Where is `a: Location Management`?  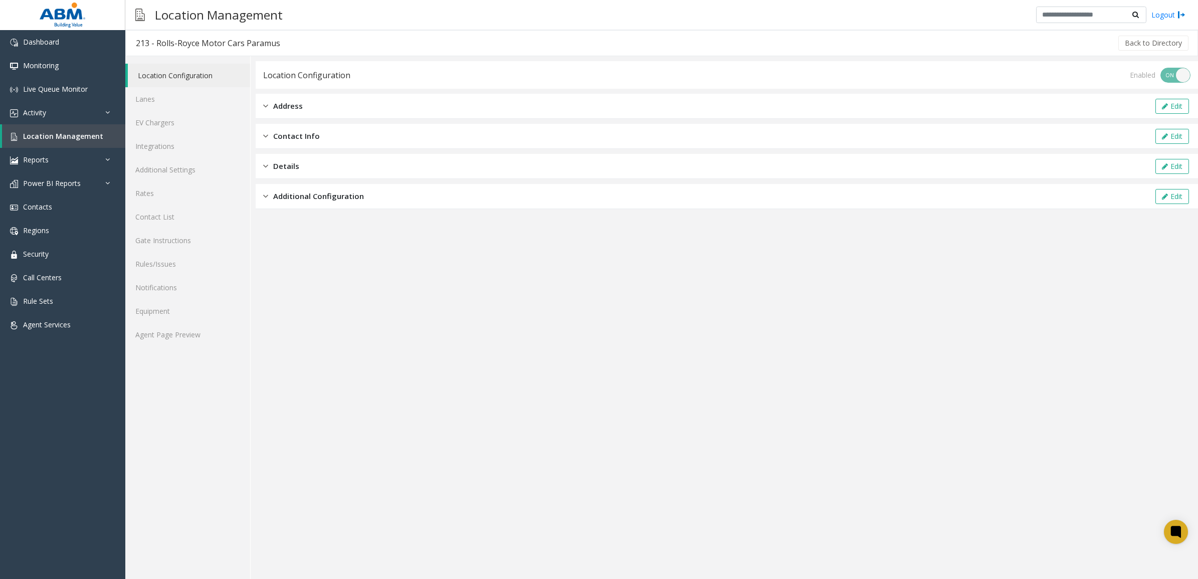 a: Location Management is located at coordinates (64, 136).